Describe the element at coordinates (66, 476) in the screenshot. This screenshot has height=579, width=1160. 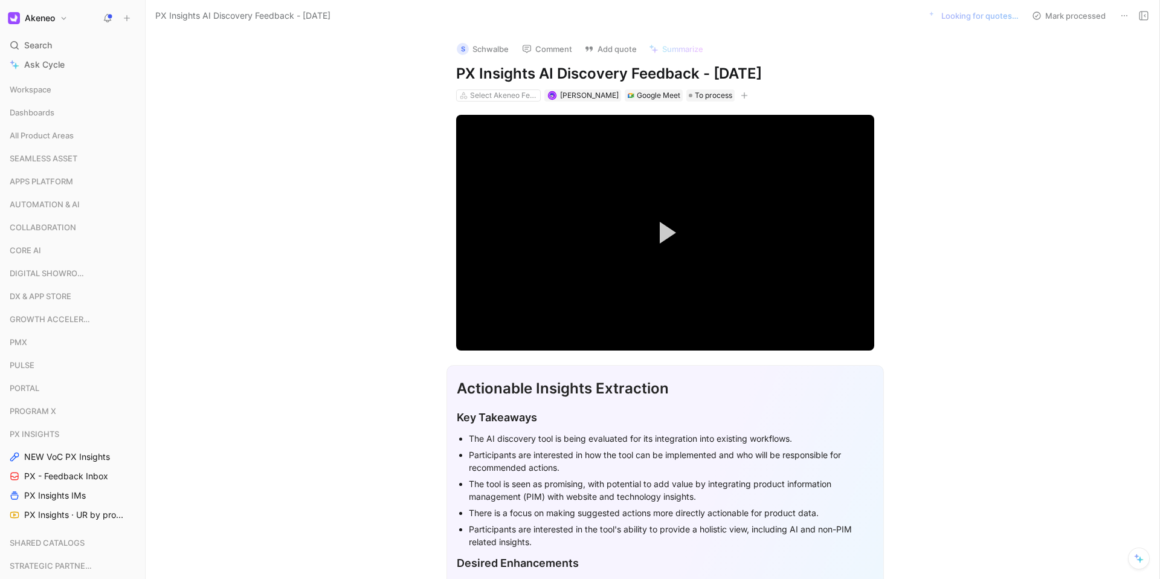
I see `span: PX - Feedback Inbox` at that location.